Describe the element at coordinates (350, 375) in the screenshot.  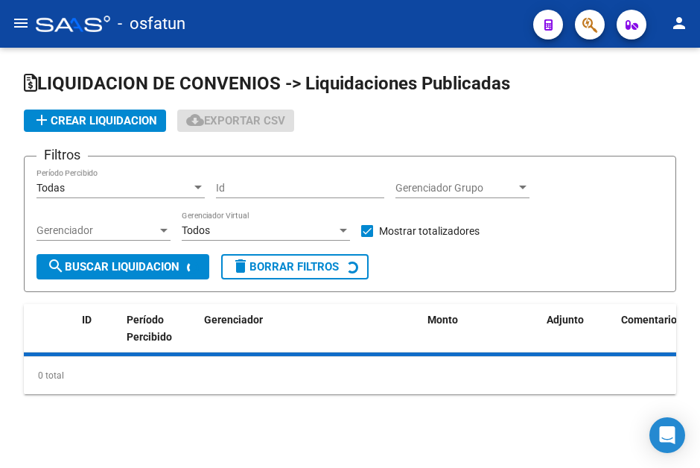
I see `div: 0 total` at that location.